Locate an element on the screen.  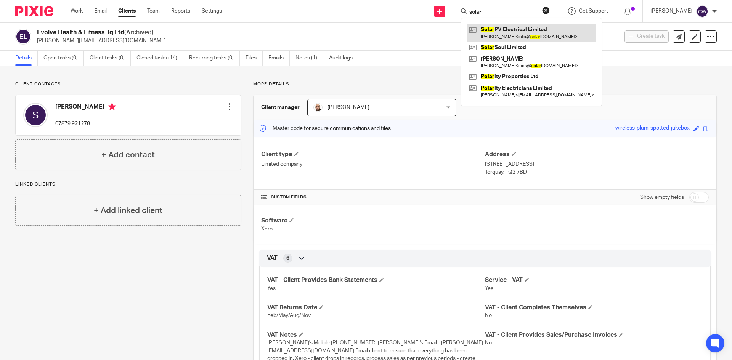
p: Torquay, TQ2 7BD is located at coordinates (597, 172).